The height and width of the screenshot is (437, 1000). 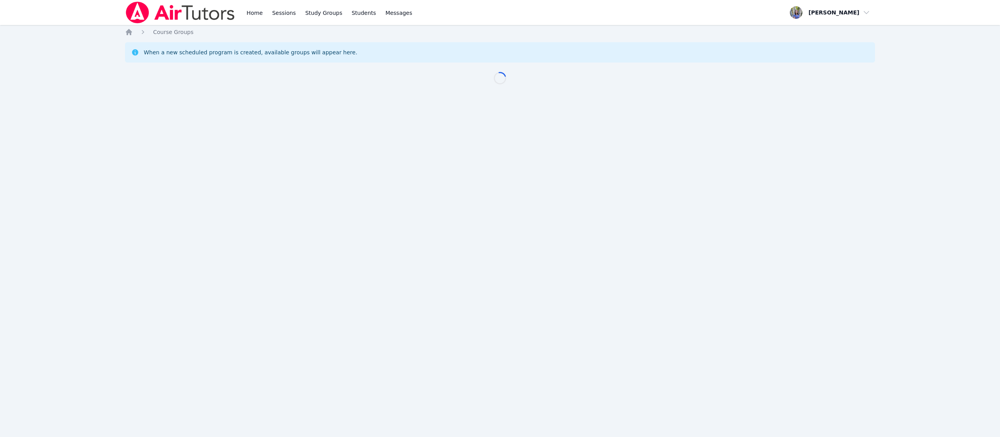 I want to click on span: Course Groups, so click(x=173, y=32).